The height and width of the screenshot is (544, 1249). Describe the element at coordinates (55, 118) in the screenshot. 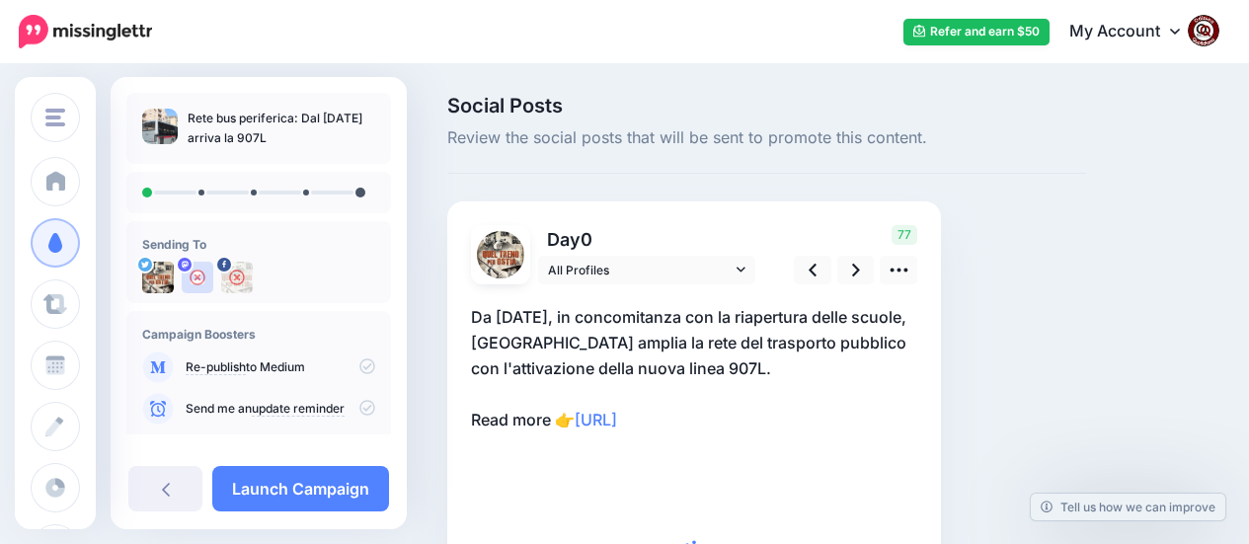

I see `img: menu.png` at that location.